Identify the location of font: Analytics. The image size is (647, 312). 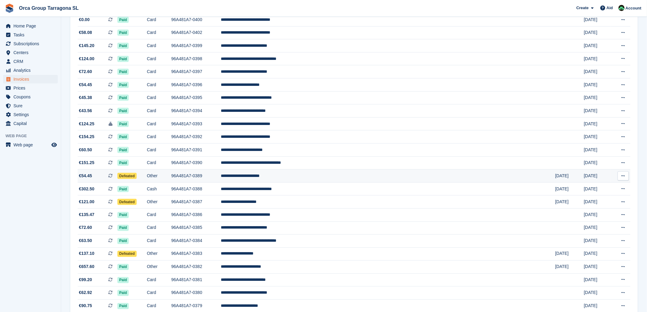
(22, 70).